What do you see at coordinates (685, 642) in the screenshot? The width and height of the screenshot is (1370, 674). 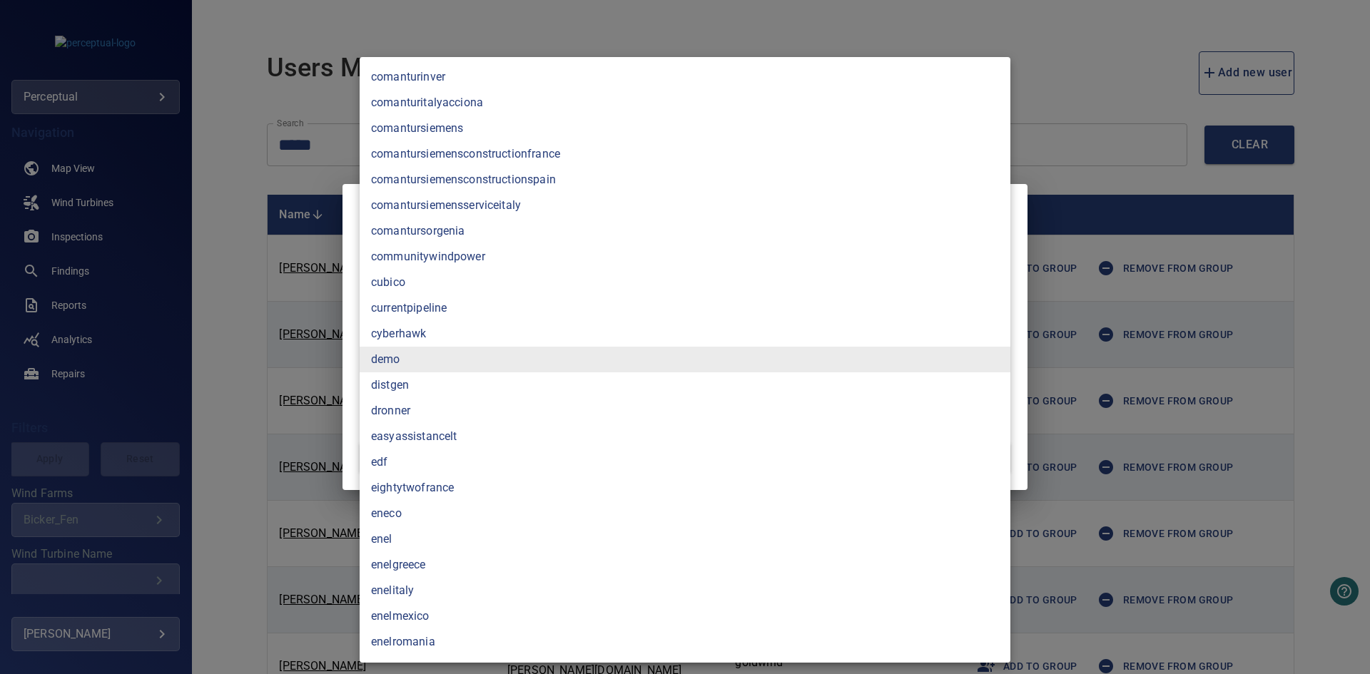 I see `li: enelromania` at bounding box center [685, 642].